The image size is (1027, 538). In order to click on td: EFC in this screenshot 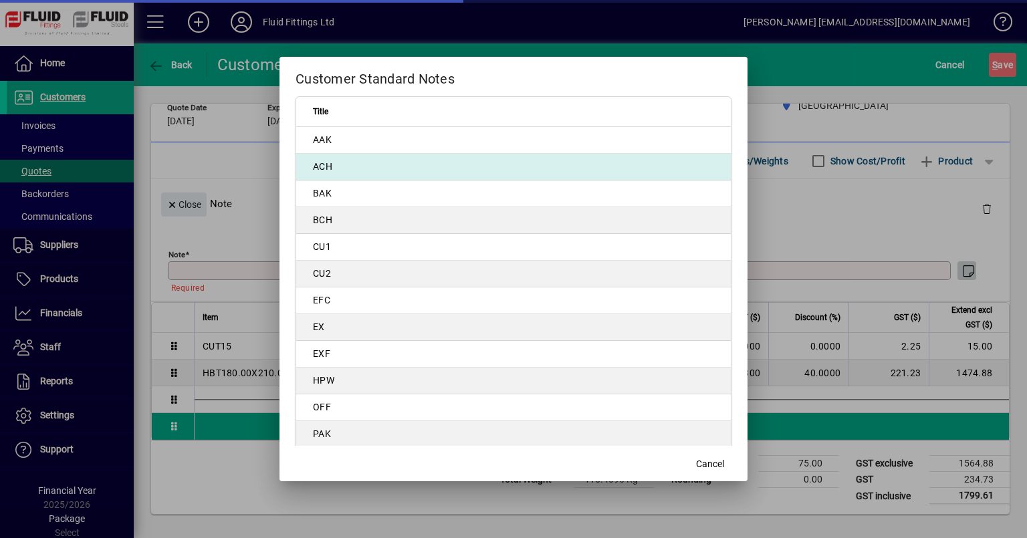, I will do `click(514, 301)`.